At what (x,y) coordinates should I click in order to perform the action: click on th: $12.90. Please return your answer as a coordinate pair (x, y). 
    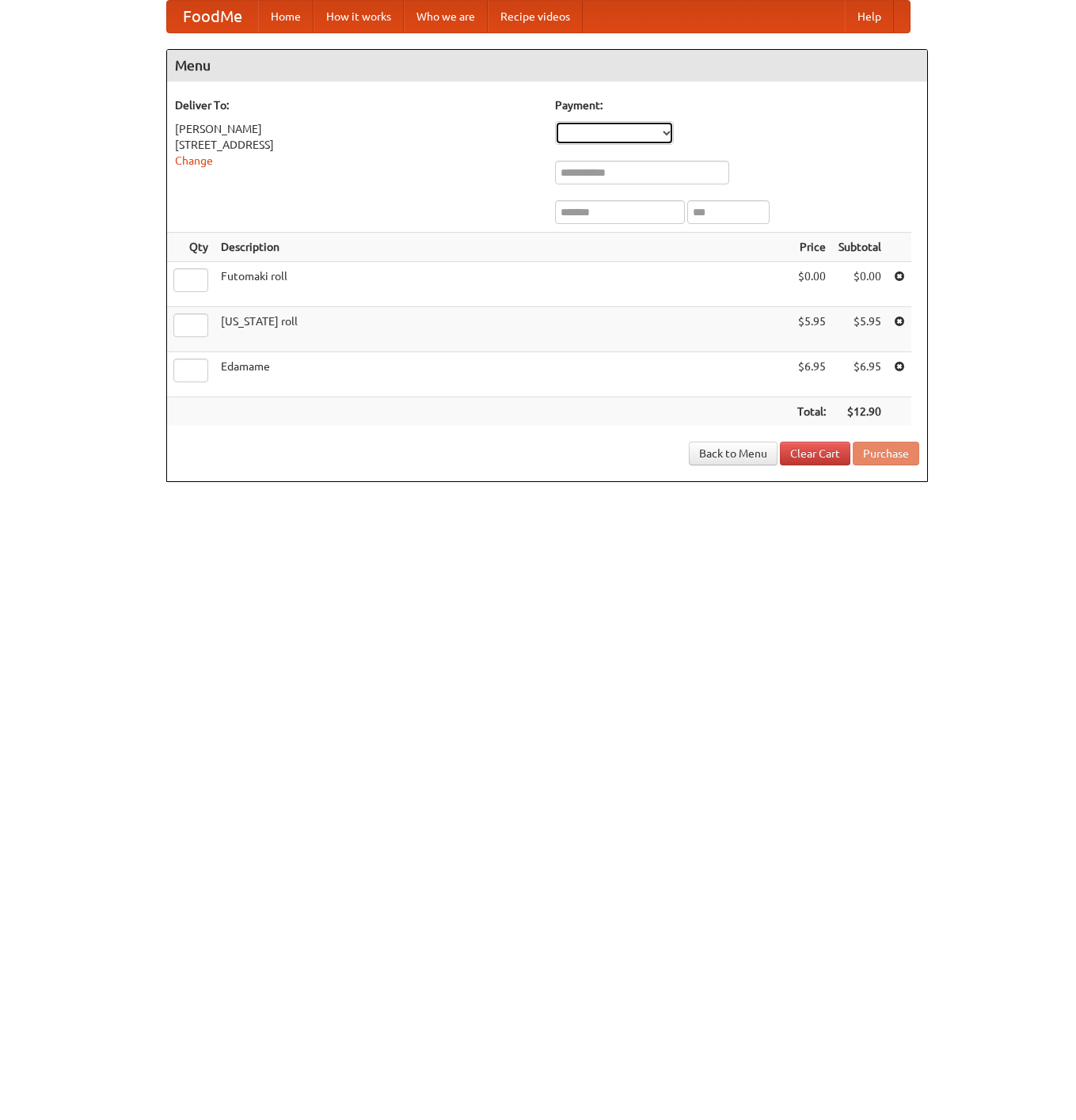
    Looking at the image, I should click on (860, 411).